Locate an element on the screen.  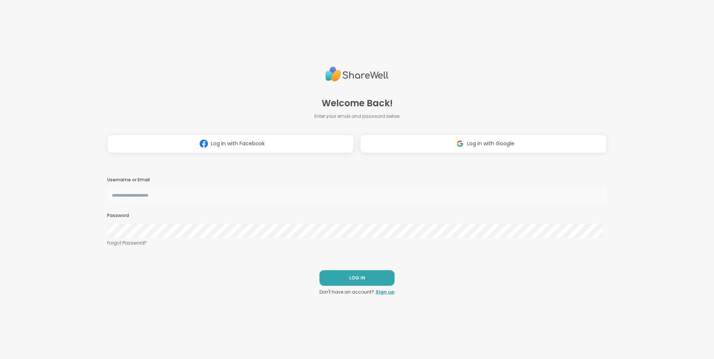
h3: Password is located at coordinates (357, 216).